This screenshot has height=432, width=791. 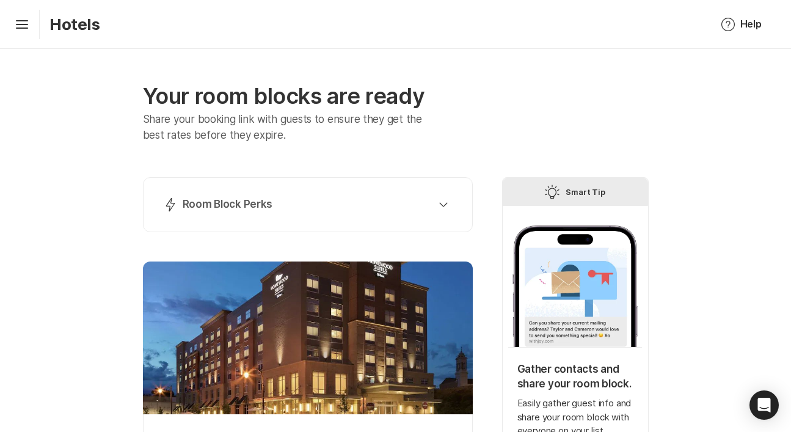 What do you see at coordinates (308, 96) in the screenshot?
I see `p: Your room blocks are ready` at bounding box center [308, 96].